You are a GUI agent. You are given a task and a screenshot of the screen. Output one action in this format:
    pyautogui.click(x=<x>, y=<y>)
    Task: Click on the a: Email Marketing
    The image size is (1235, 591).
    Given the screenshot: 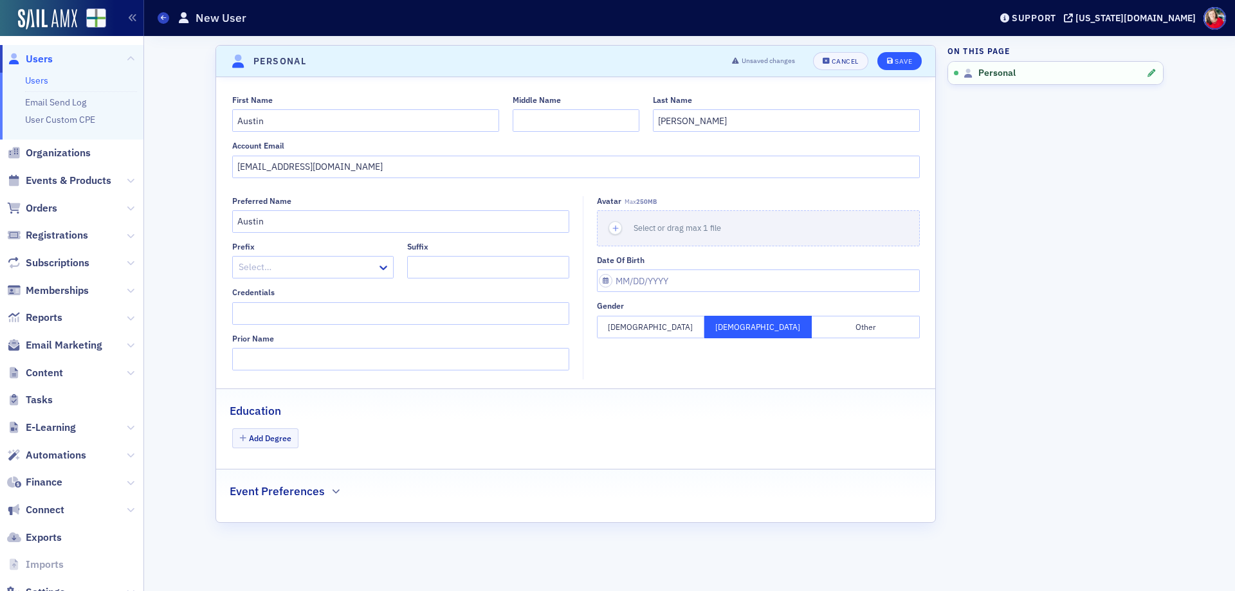 What is the action you would take?
    pyautogui.click(x=55, y=345)
    